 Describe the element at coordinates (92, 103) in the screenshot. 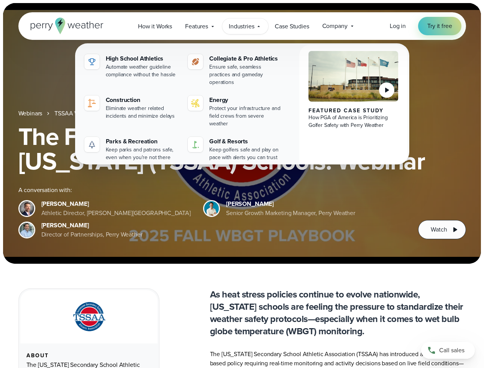

I see `img: construction perry weather` at that location.